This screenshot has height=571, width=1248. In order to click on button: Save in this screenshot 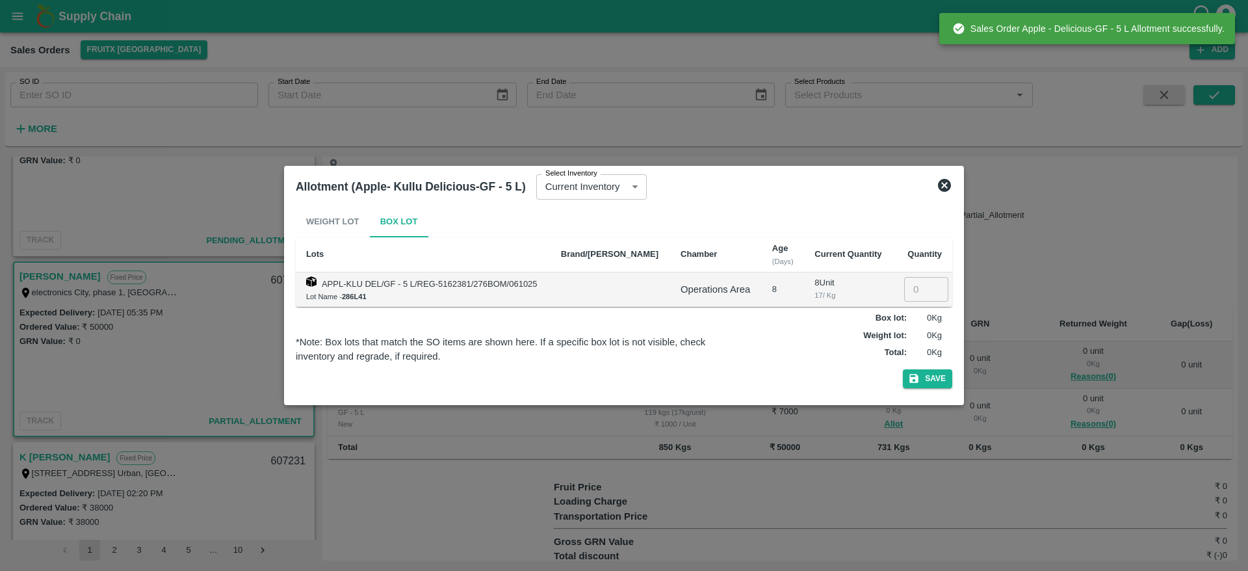, I will do `click(927, 378)`.